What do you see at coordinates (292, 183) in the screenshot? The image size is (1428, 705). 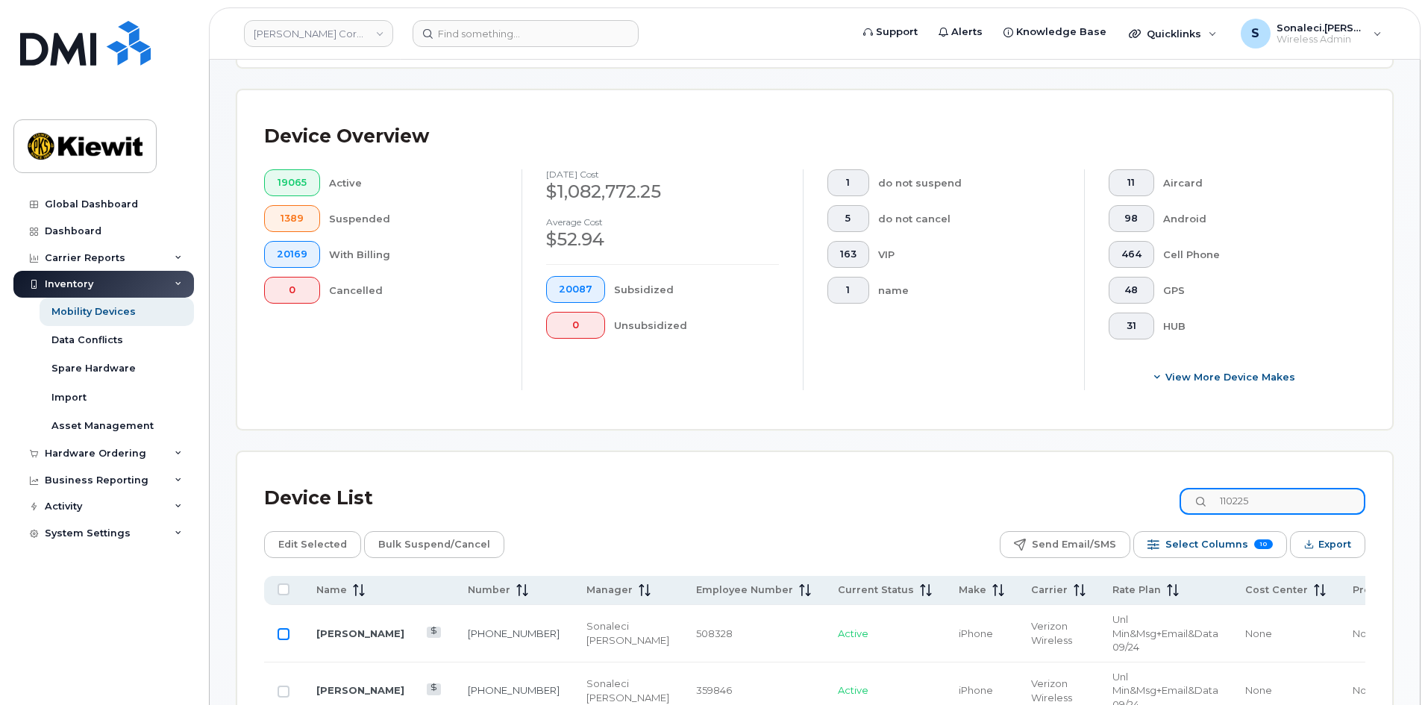 I see `span: 19065` at bounding box center [292, 183].